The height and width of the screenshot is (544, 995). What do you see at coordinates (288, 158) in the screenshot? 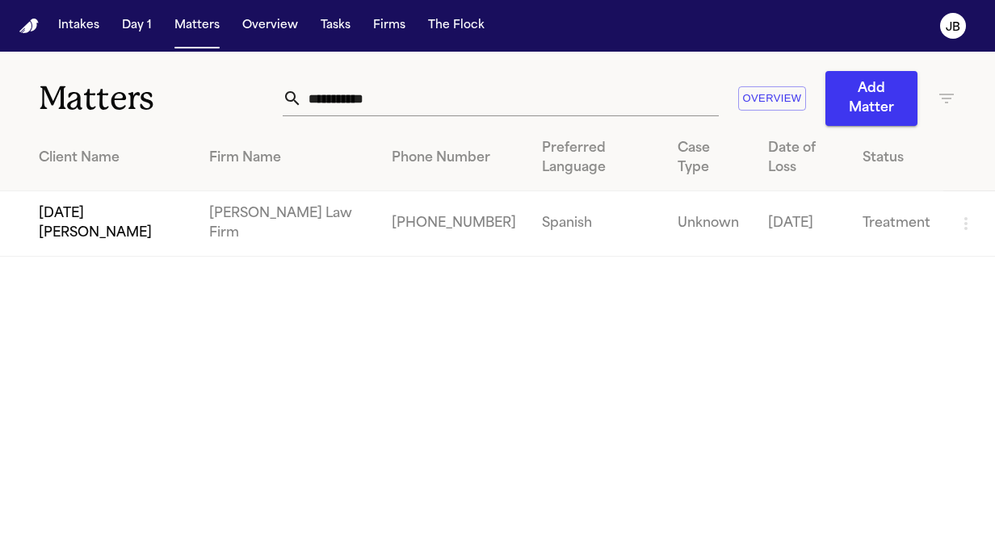
I see `div: Firm Name` at bounding box center [288, 158].